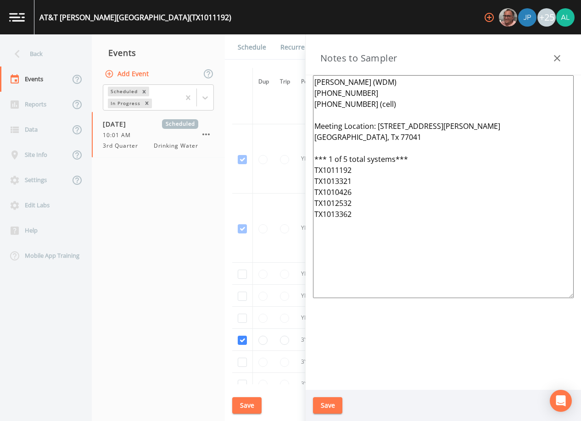 The width and height of the screenshot is (581, 421). Describe the element at coordinates (527, 17) in the screenshot. I see `div: Joshua gere Paul` at that location.